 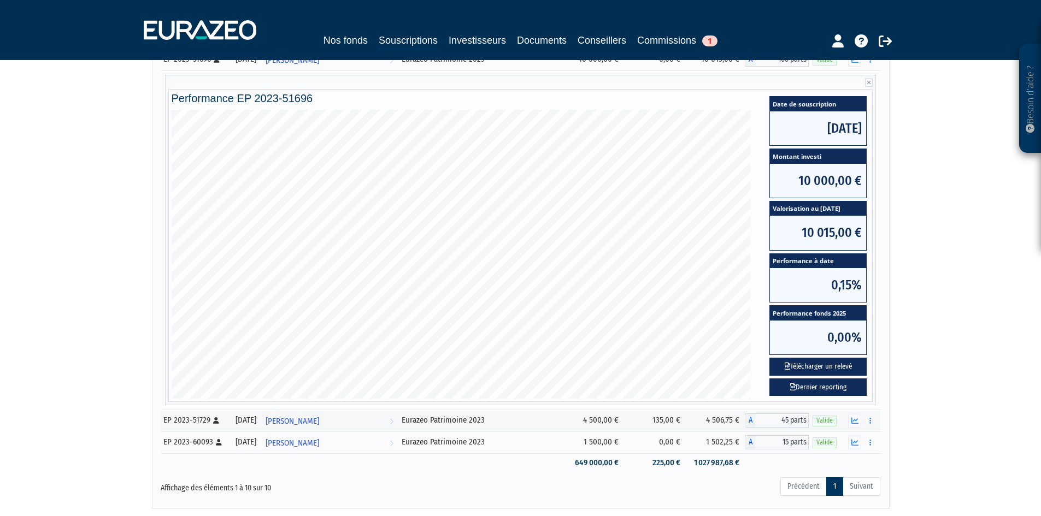 What do you see at coordinates (818, 156) in the screenshot?
I see `span: Montant investi` at bounding box center [818, 156].